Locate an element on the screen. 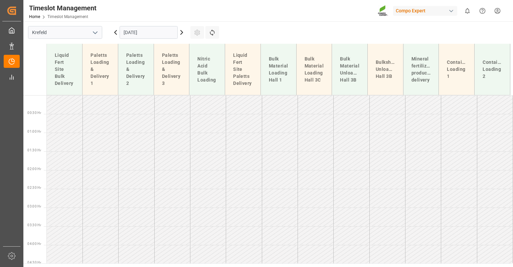 The image size is (513, 267). button: open menu is located at coordinates (95, 32).